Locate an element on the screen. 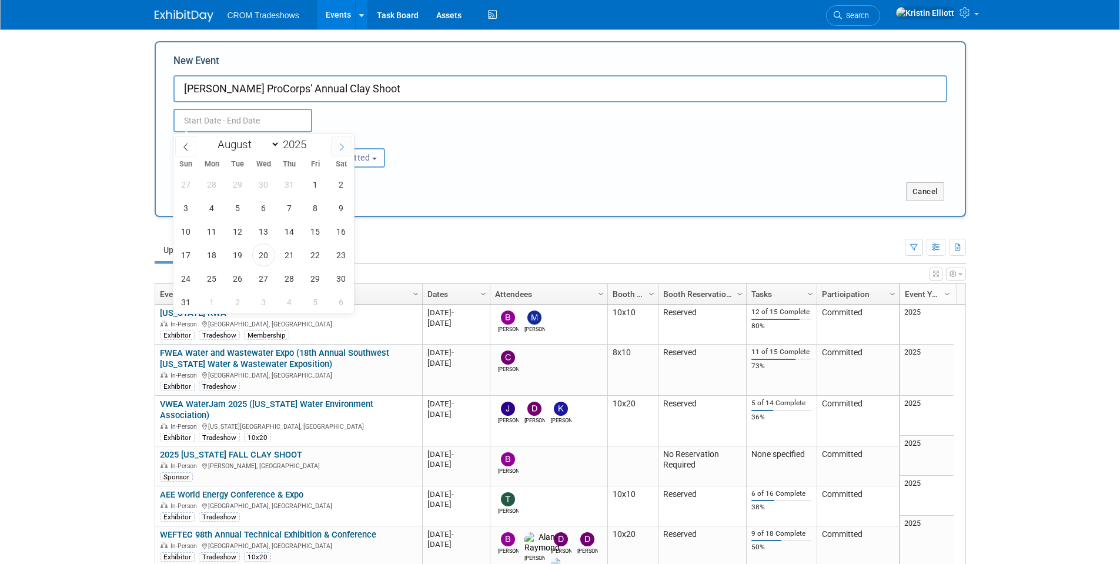  span: August 4, 2025 is located at coordinates (212, 208).